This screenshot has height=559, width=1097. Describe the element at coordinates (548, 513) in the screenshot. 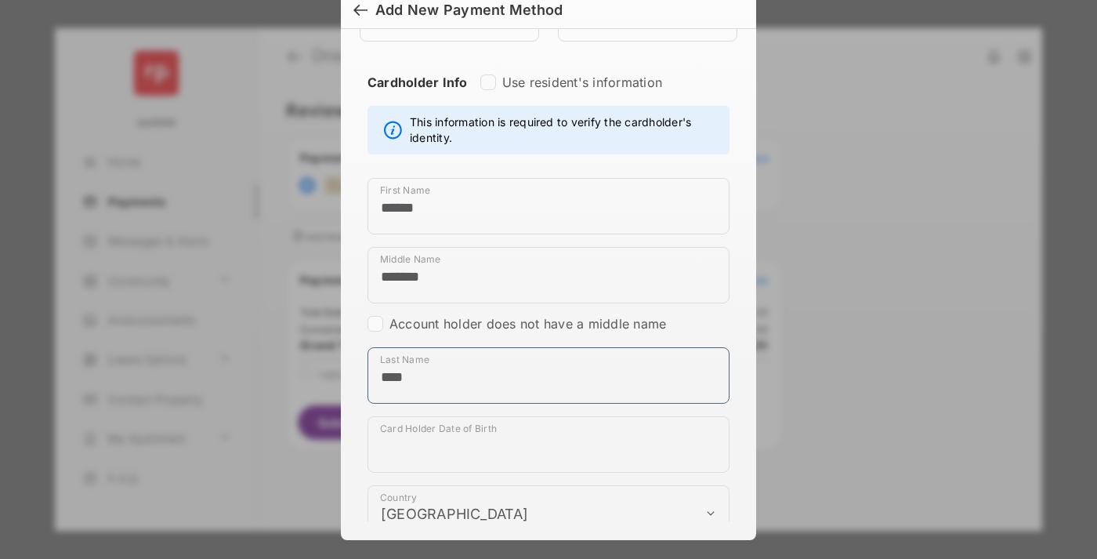

I see `div: payment_method_screening[postal_addresses][country]` at that location.